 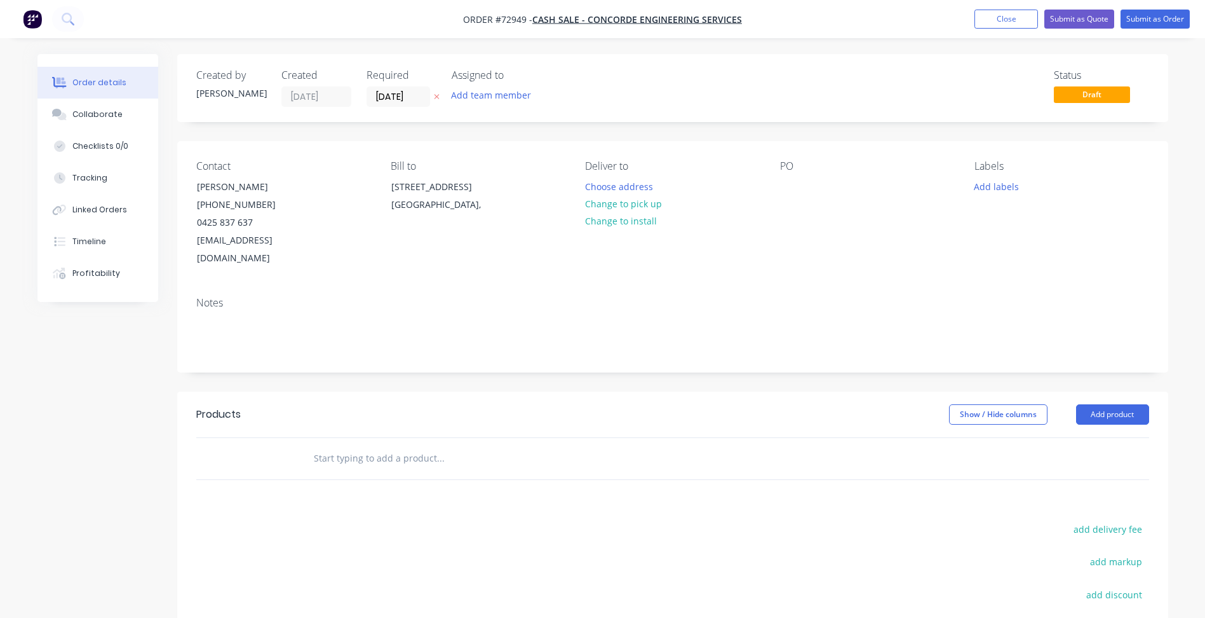 What do you see at coordinates (1092, 94) in the screenshot?
I see `span: Draft` at bounding box center [1092, 94].